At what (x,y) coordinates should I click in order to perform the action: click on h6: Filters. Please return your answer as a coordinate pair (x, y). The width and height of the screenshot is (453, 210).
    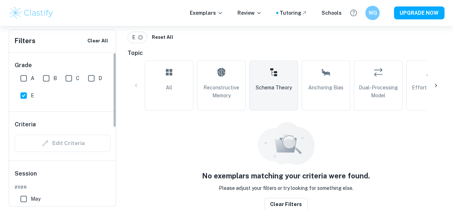
    Looking at the image, I should click on (25, 41).